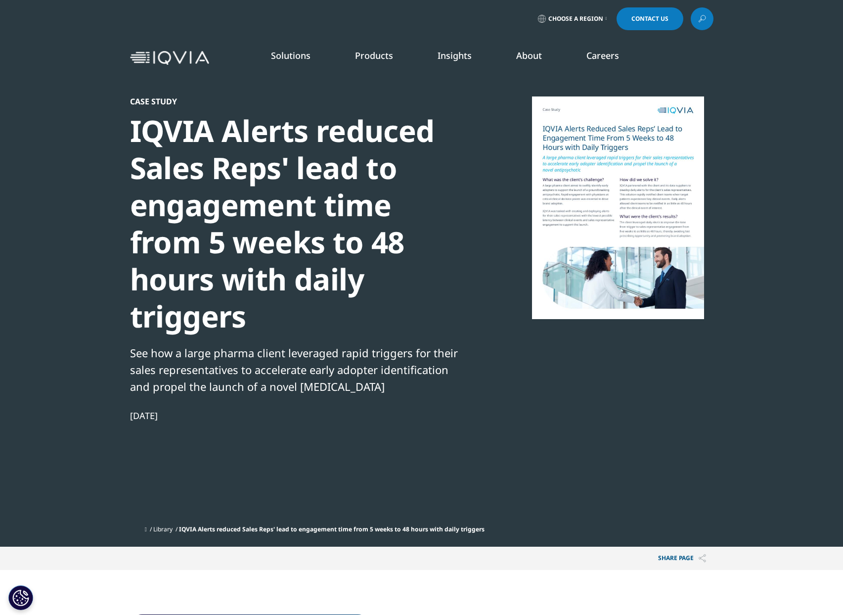  I want to click on a: Solutions, so click(291, 55).